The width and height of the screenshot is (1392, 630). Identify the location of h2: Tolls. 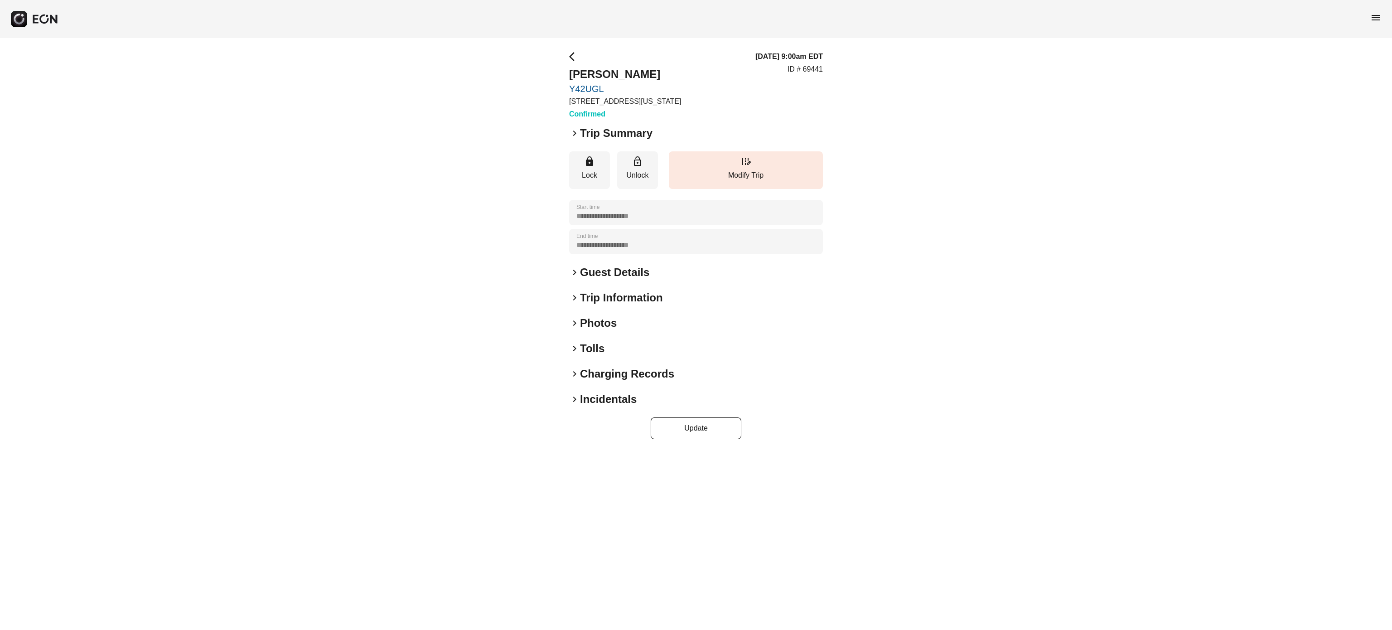
(592, 349).